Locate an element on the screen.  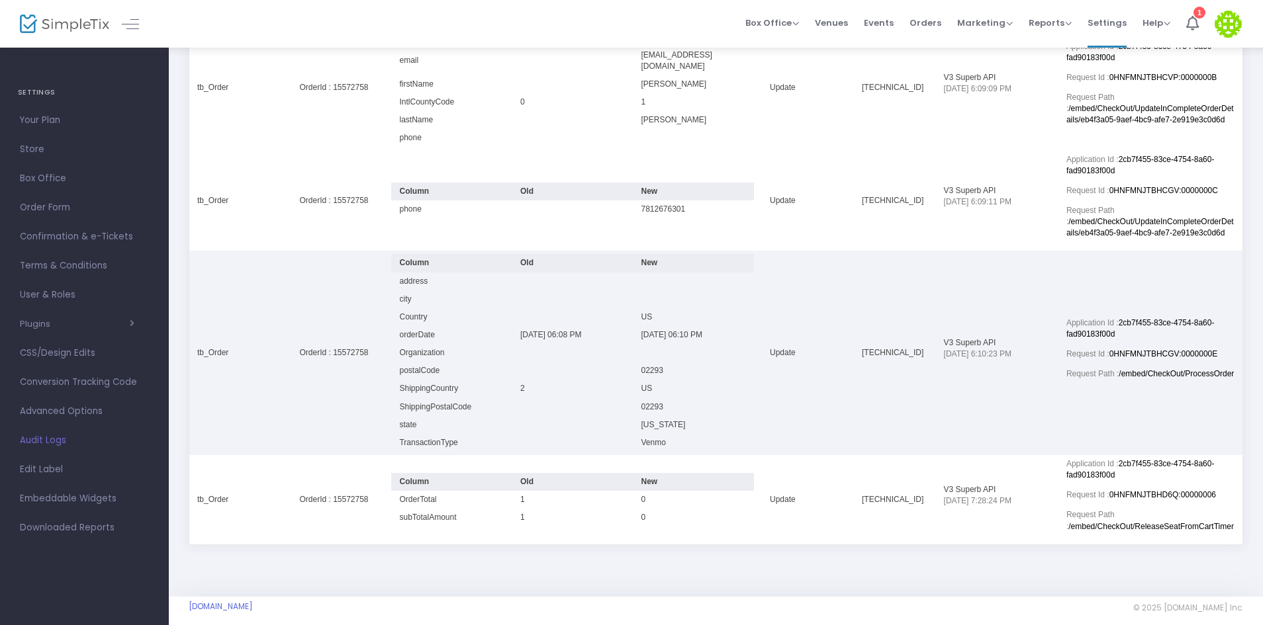
span: 0HNFMNJTBHCGV:0000000C is located at coordinates (1163, 191).